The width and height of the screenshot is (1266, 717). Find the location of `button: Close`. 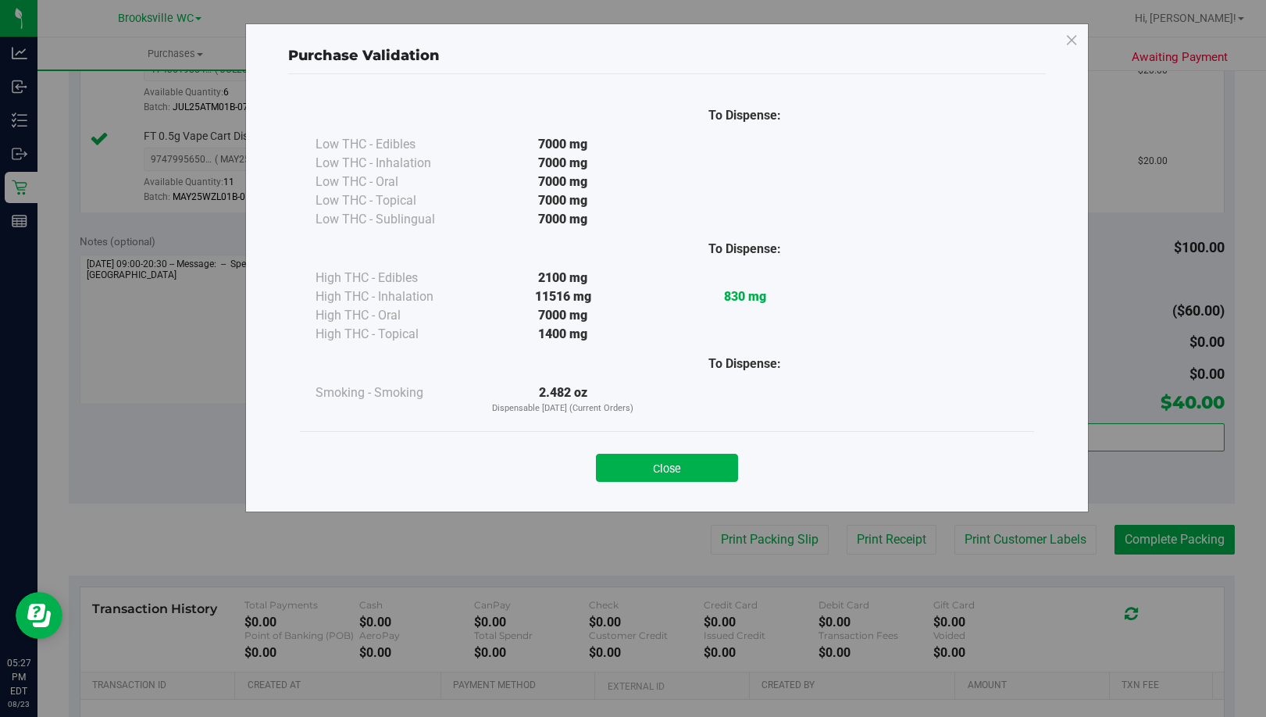

button: Close is located at coordinates (667, 468).